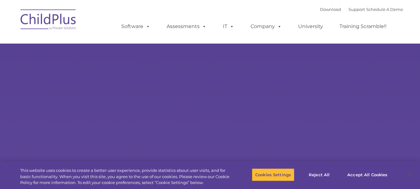 The width and height of the screenshot is (420, 189). What do you see at coordinates (363, 26) in the screenshot?
I see `a: Training Scramble!!` at bounding box center [363, 26].